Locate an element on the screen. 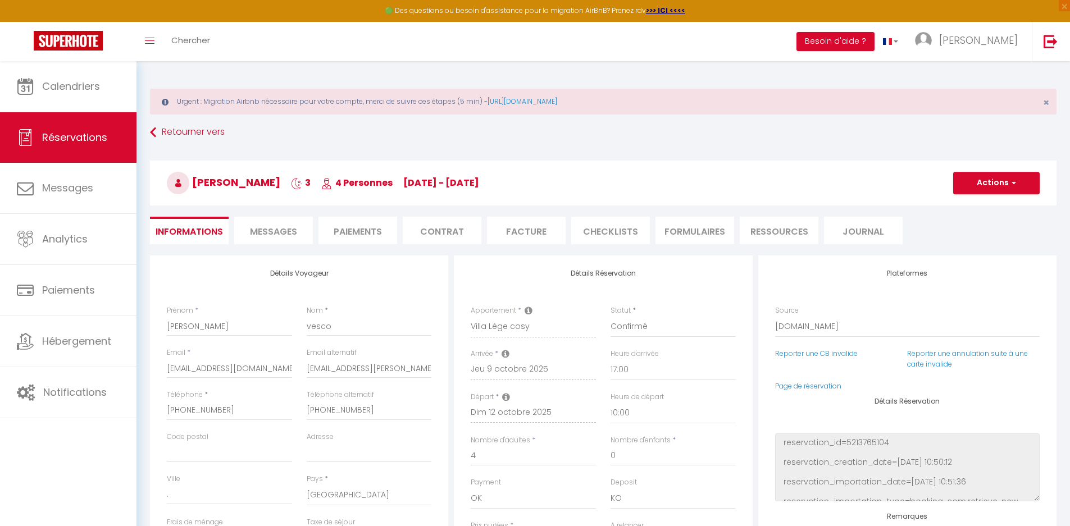 Image resolution: width=1070 pixels, height=526 pixels. span: 3 is located at coordinates (301, 183).